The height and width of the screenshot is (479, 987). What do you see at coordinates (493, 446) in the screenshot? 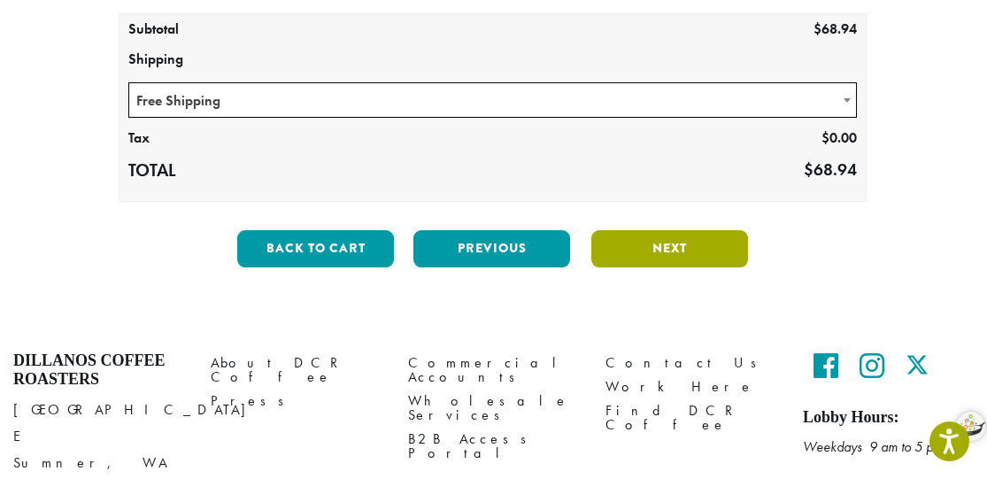
I see `a: B2B Access Portal` at bounding box center [493, 446].